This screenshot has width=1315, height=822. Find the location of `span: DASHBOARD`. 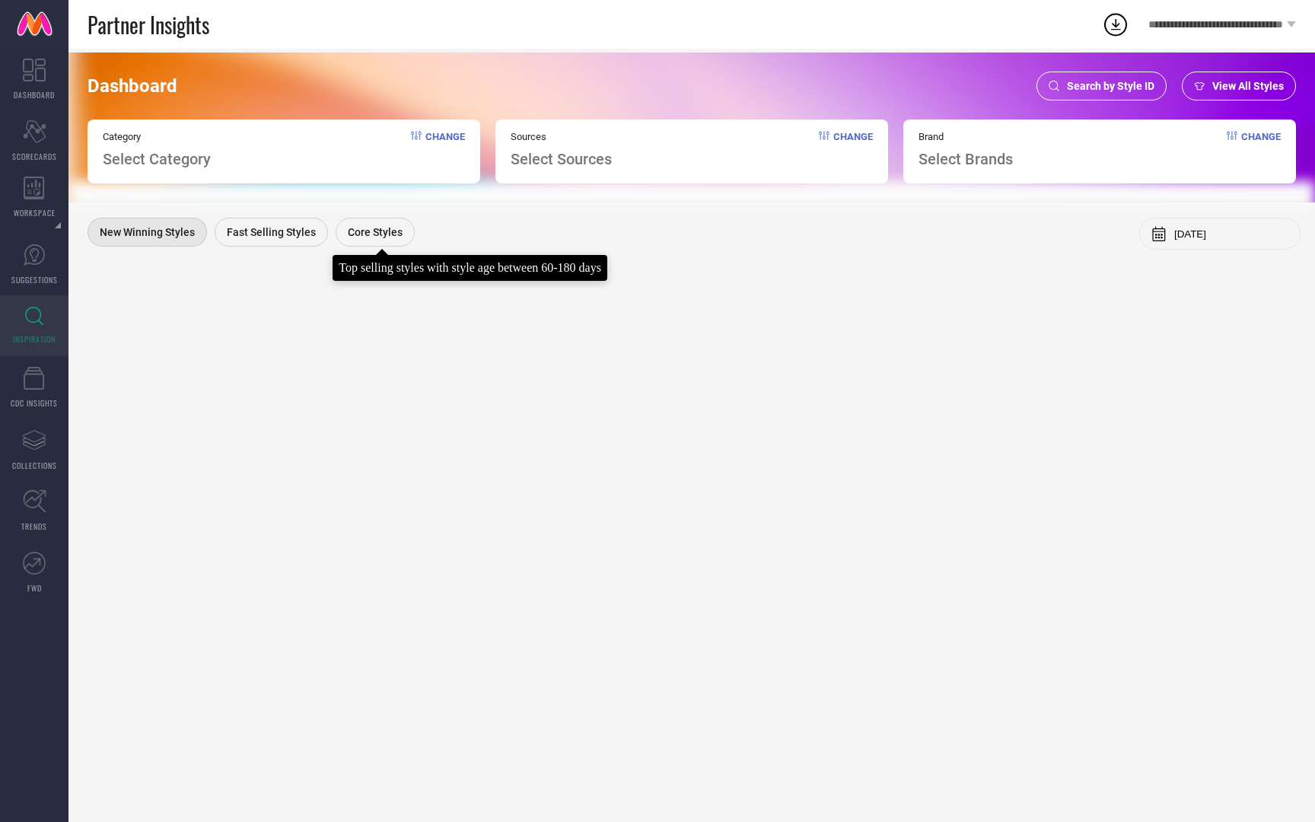

span: DASHBOARD is located at coordinates (34, 94).